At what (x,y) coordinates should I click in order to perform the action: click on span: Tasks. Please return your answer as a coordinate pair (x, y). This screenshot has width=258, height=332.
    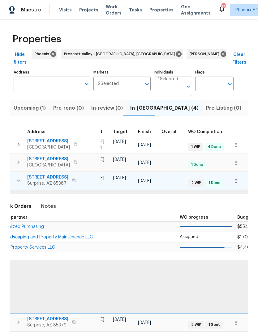
    Looking at the image, I should click on (135, 10).